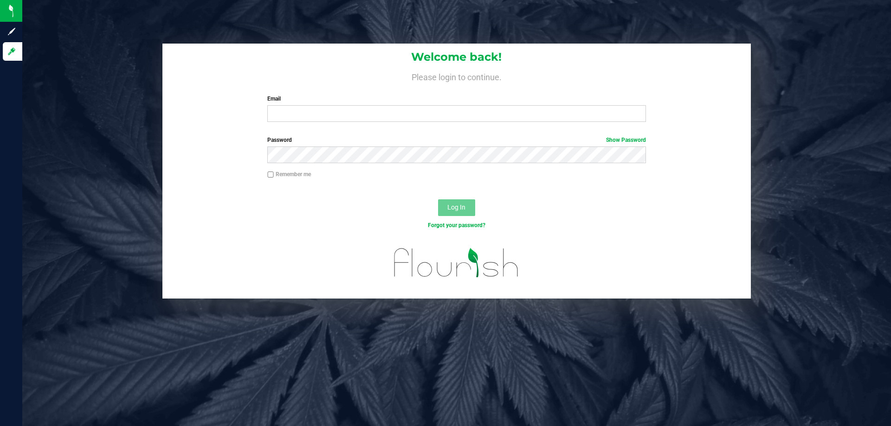 The height and width of the screenshot is (426, 891). What do you see at coordinates (456, 99) in the screenshot?
I see `label: Email` at bounding box center [456, 99].